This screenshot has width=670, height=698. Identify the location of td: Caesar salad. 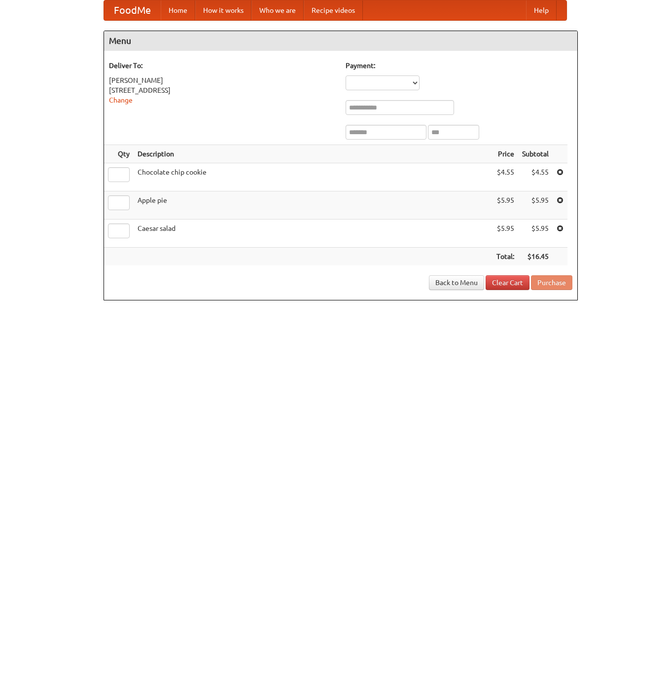
(313, 233).